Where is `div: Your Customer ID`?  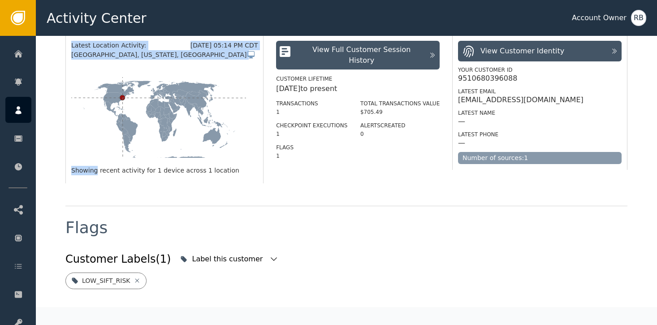
div: Your Customer ID is located at coordinates (540, 70).